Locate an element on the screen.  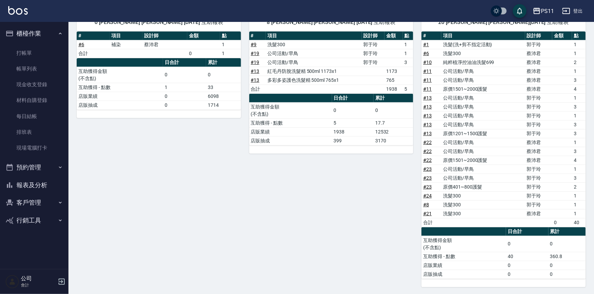
a: 現金收支登錄 is located at coordinates (34, 85).